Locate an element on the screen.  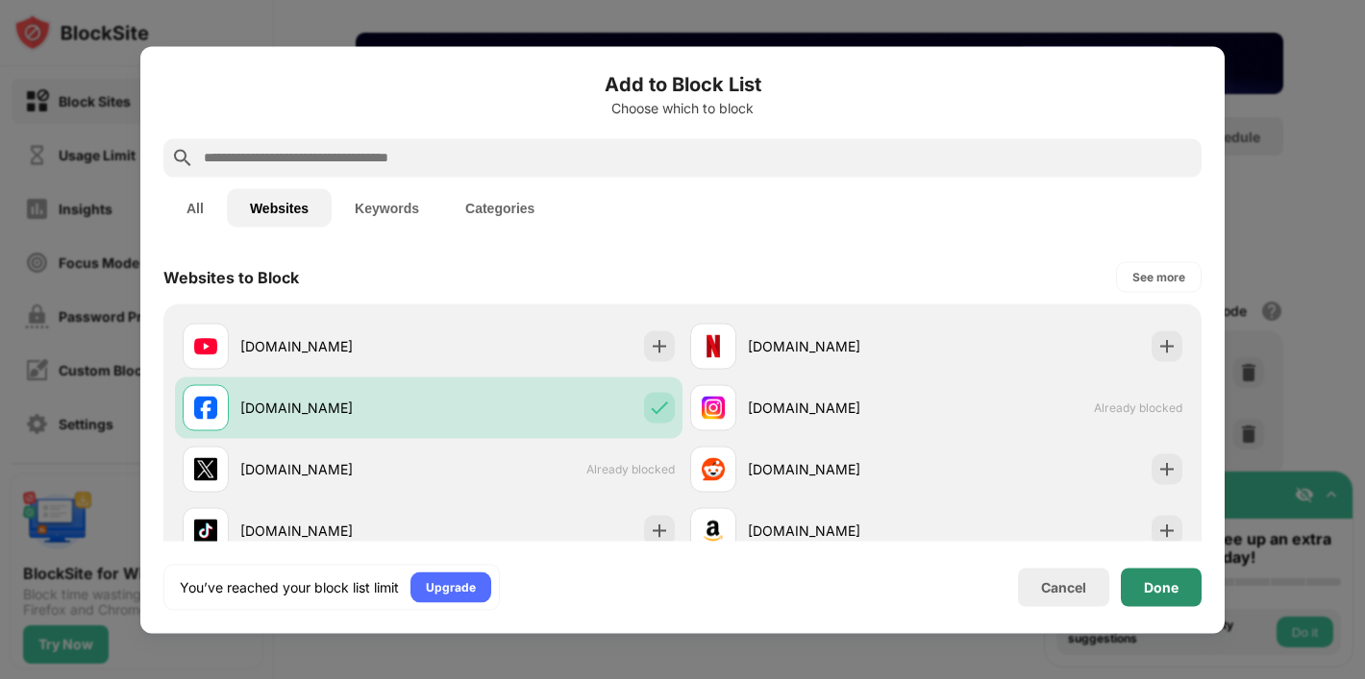
div: Upgrade is located at coordinates (451, 587).